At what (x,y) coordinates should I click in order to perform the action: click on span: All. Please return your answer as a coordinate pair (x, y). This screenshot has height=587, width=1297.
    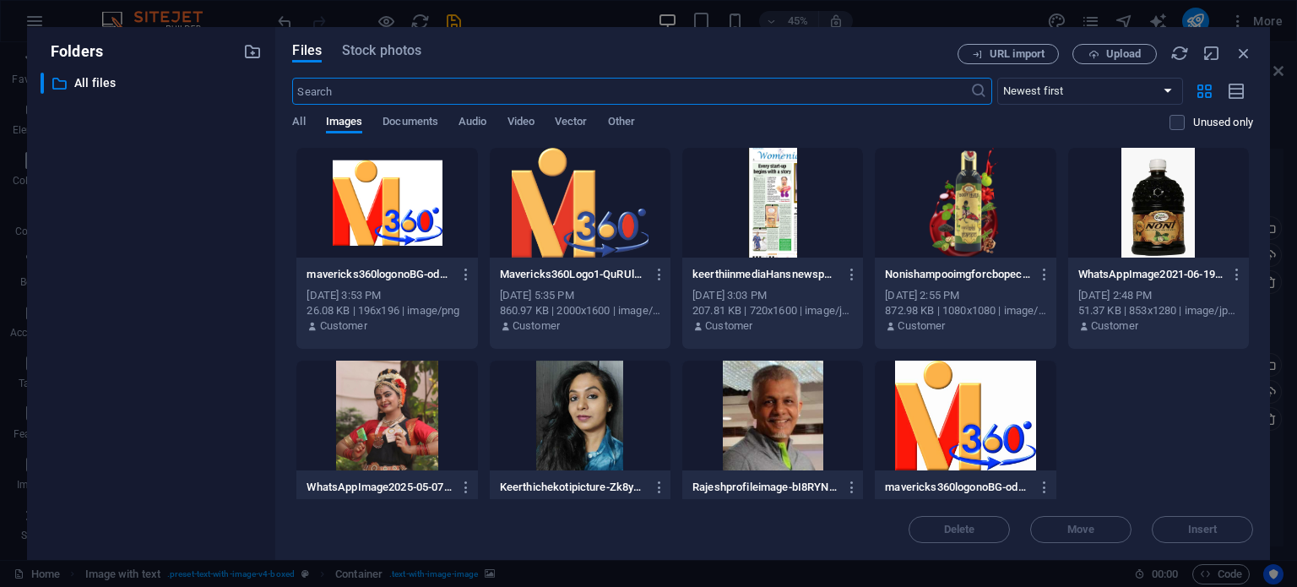
    Looking at the image, I should click on (298, 123).